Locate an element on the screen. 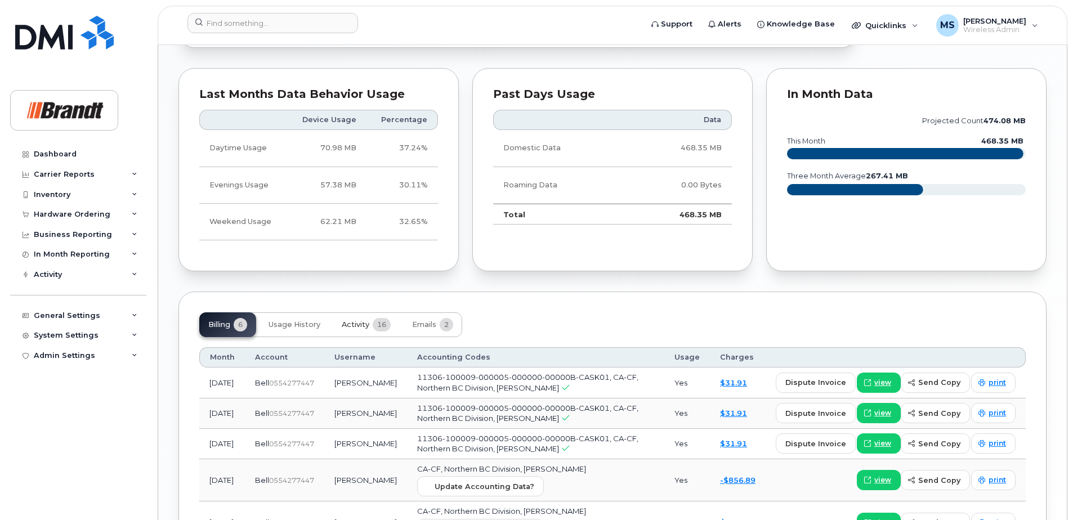 The height and width of the screenshot is (520, 1073). tspan: 474.08 MB is located at coordinates (1004, 120).